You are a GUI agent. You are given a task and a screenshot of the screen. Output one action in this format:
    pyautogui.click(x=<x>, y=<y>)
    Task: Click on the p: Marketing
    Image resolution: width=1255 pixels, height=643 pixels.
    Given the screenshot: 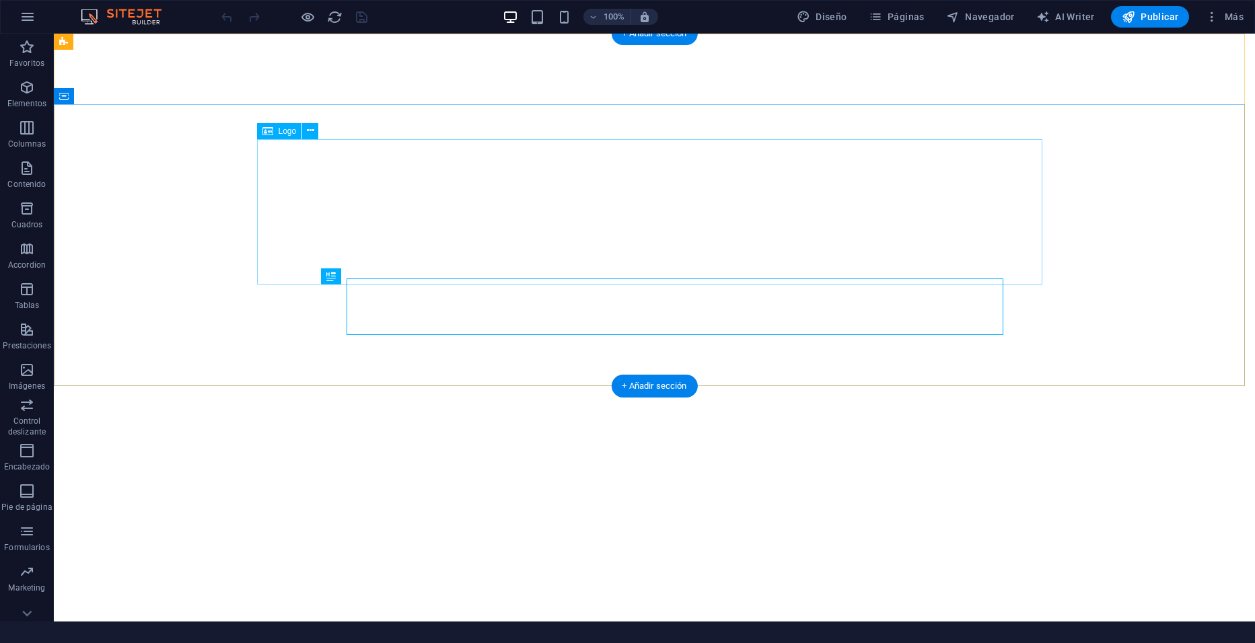 What is the action you would take?
    pyautogui.click(x=26, y=588)
    